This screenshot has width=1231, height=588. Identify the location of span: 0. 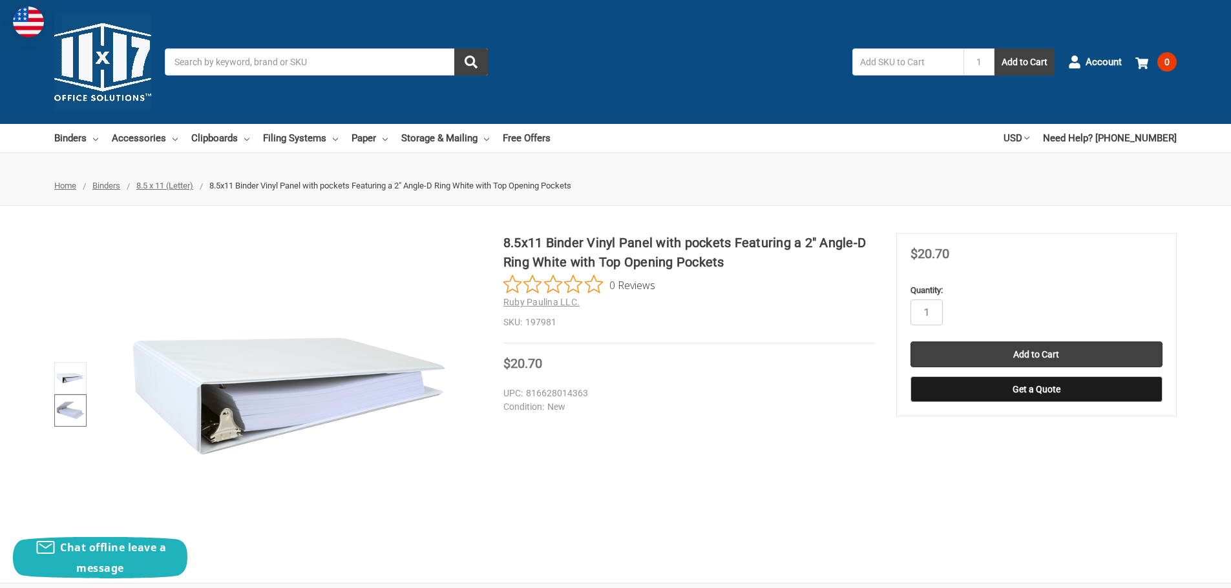
(1167, 62).